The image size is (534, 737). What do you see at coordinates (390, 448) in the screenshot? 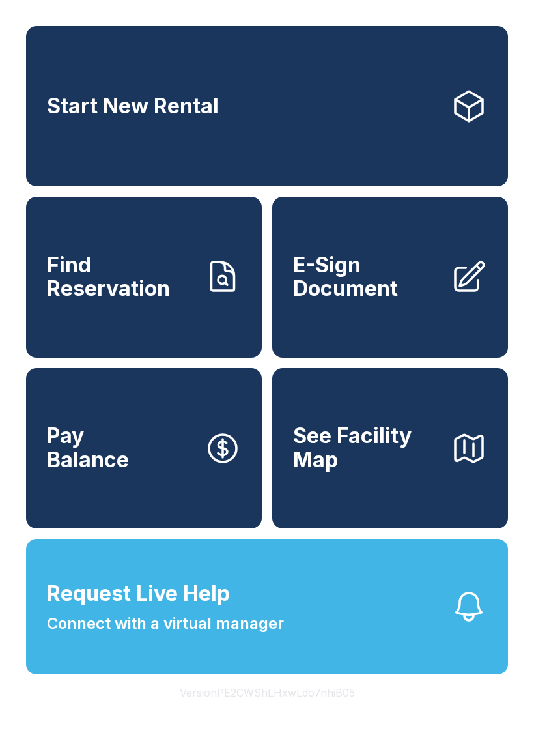
I see `button: See Facility Map` at bounding box center [390, 448].